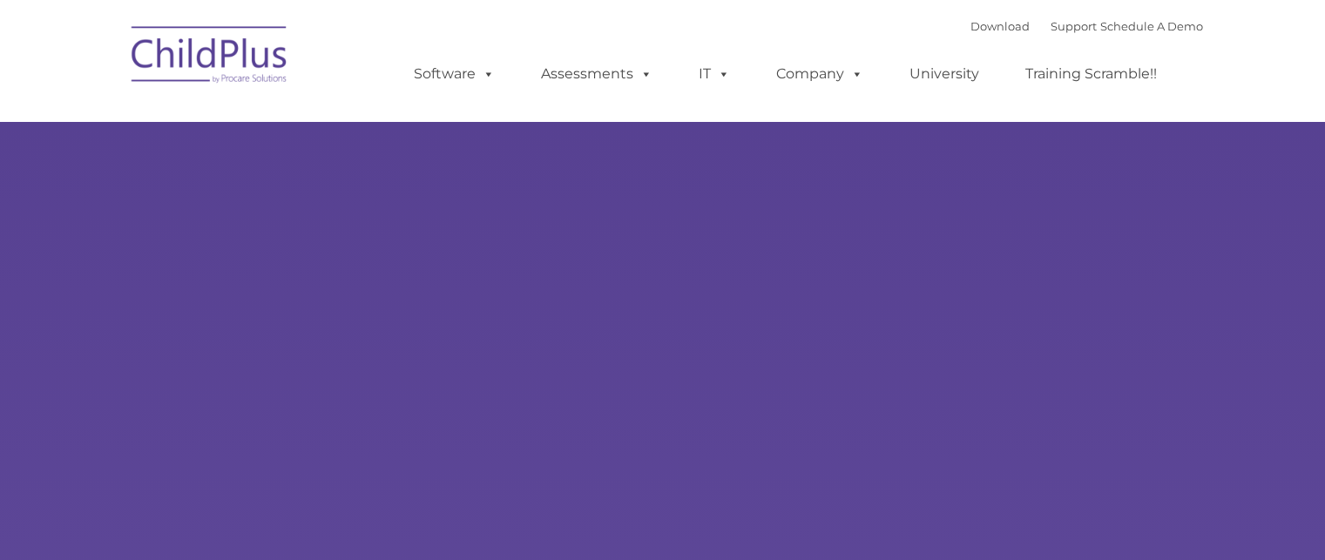 The width and height of the screenshot is (1325, 560). I want to click on a: Training Scramble!!, so click(1091, 74).